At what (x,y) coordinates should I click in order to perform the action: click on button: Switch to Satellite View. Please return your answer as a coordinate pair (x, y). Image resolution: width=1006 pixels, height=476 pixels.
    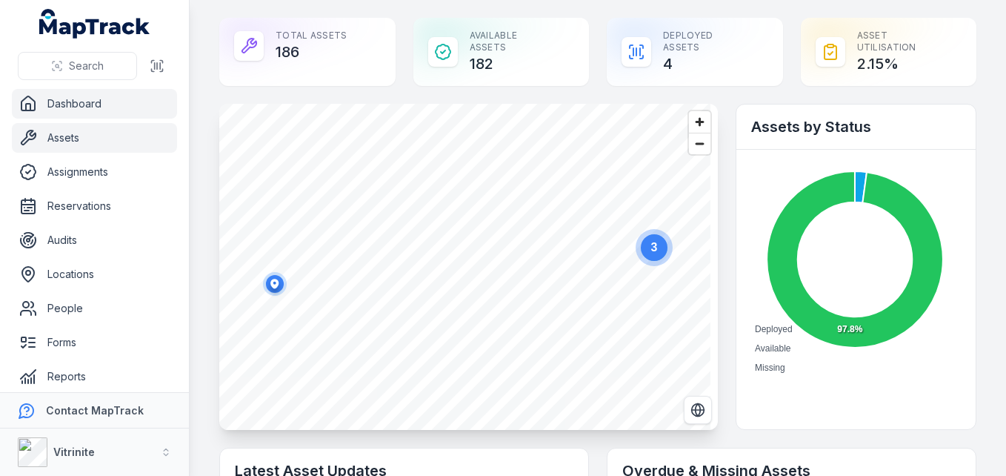
    Looking at the image, I should click on (698, 410).